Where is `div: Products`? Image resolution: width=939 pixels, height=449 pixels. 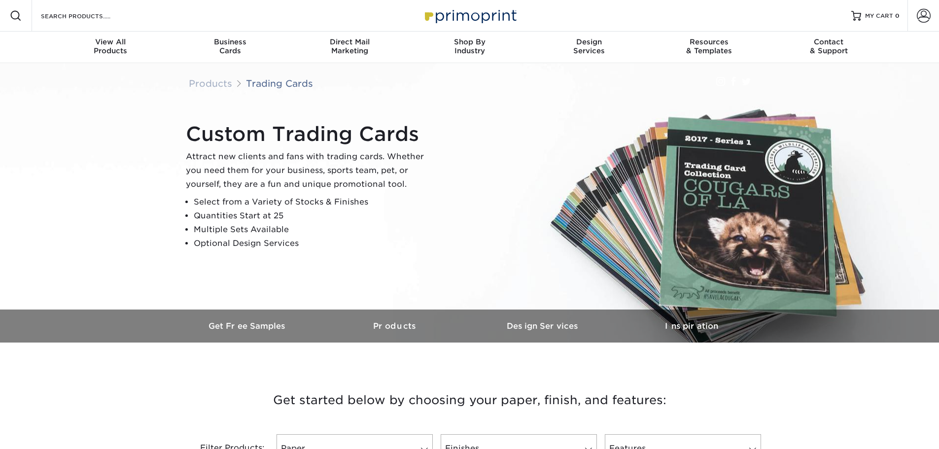 div: Products is located at coordinates (110, 46).